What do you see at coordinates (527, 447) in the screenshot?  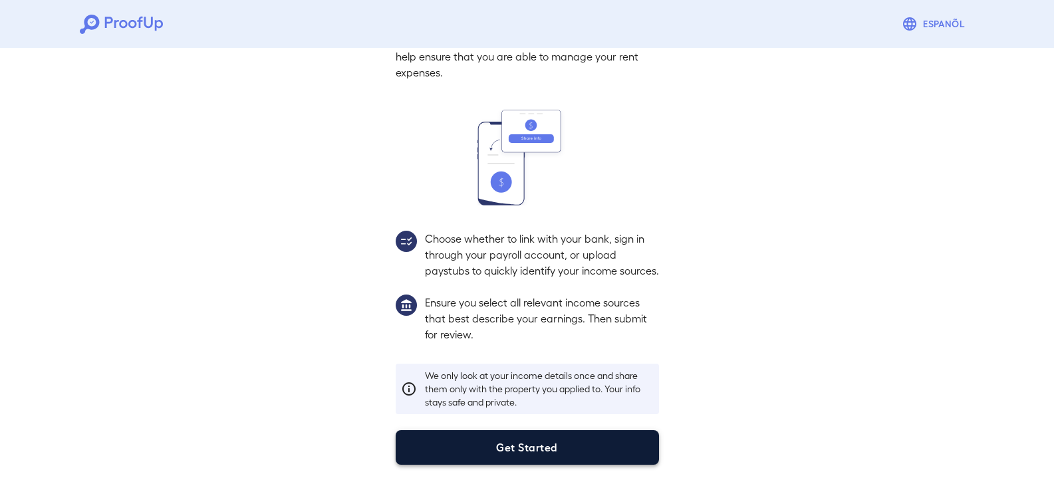 I see `button: Get Started` at bounding box center [527, 447].